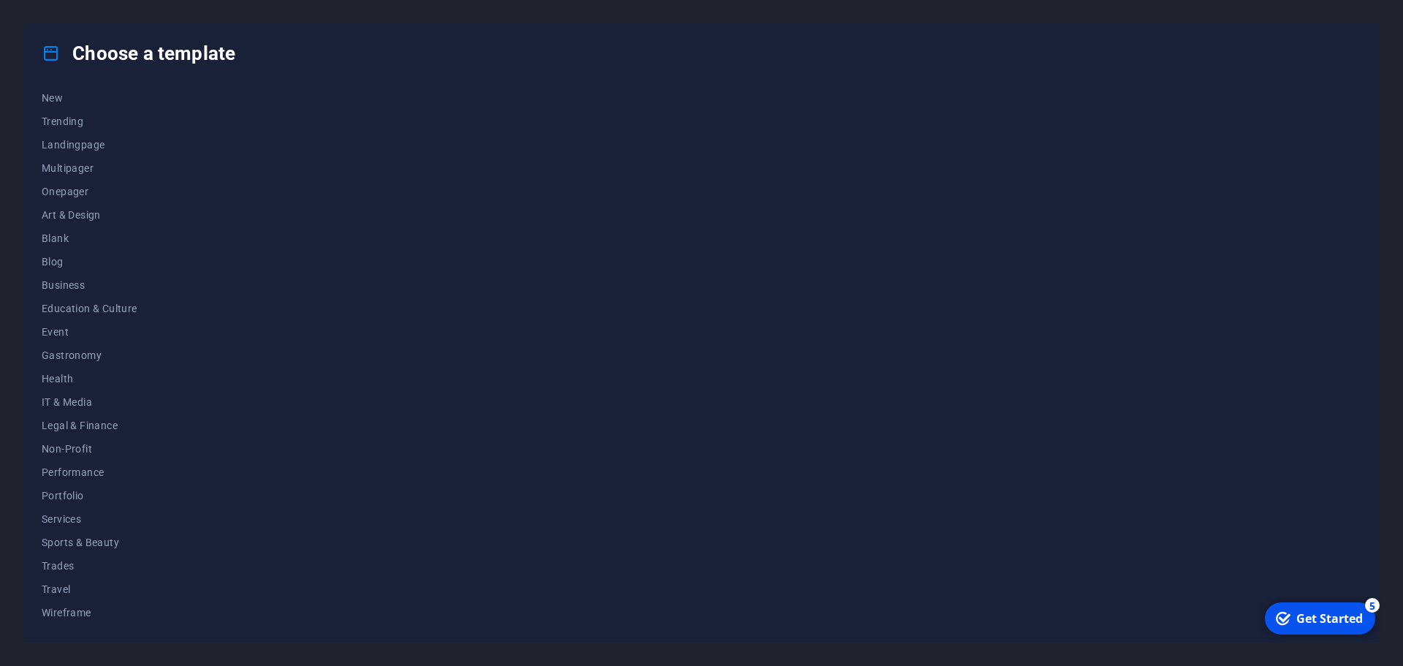  Describe the element at coordinates (89, 145) in the screenshot. I see `button: Landingpage` at that location.